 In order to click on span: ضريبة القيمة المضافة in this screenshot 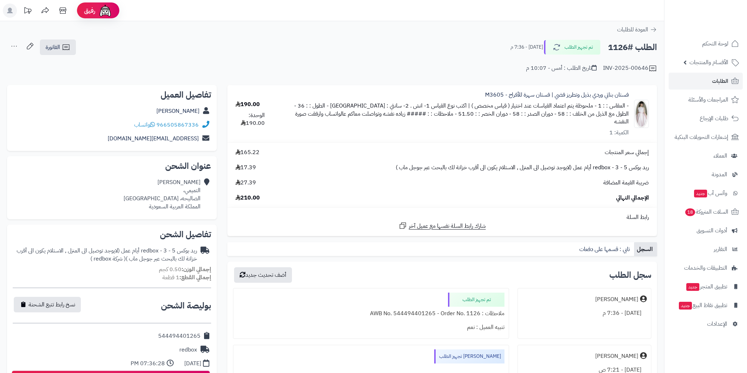, I will do `click(626, 183)`.